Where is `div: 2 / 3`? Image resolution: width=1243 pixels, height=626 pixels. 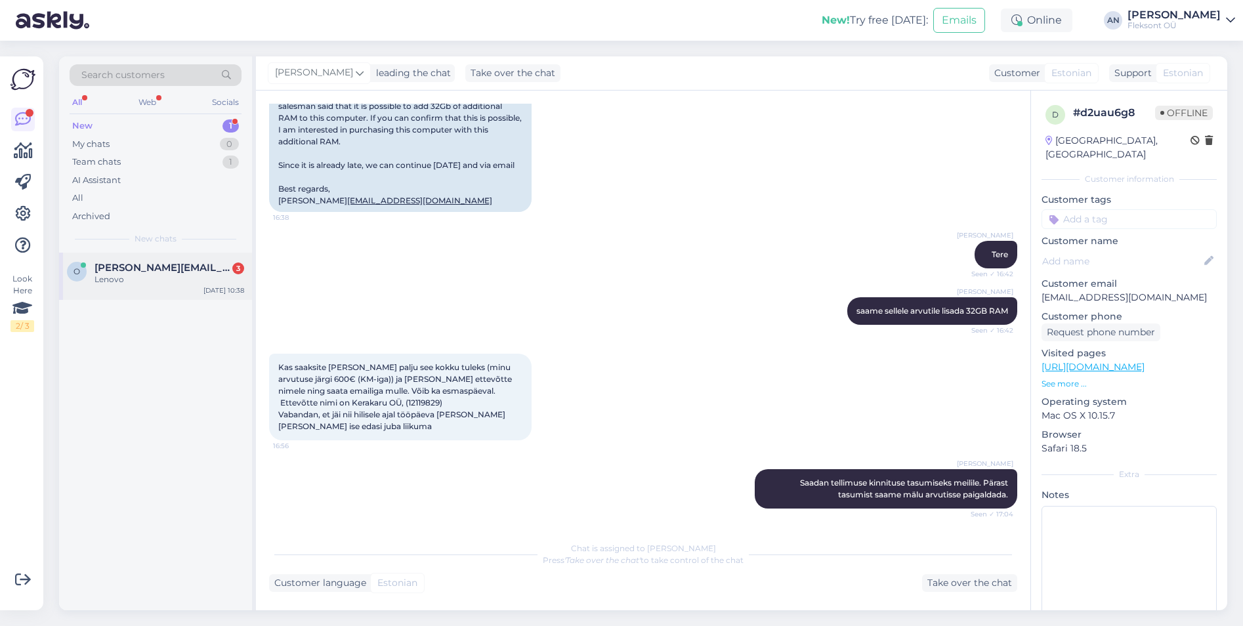
div: 2 / 3 is located at coordinates (22, 326).